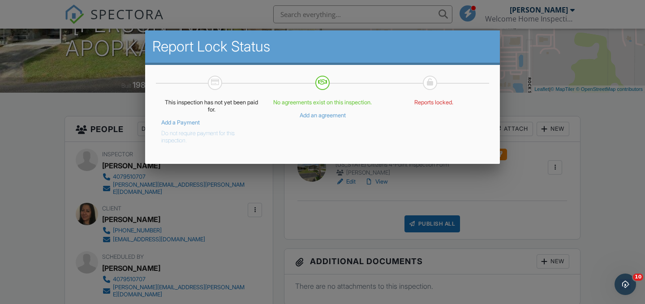 This screenshot has height=304, width=645. What do you see at coordinates (638, 277) in the screenshot?
I see `span: 10` at bounding box center [638, 277].